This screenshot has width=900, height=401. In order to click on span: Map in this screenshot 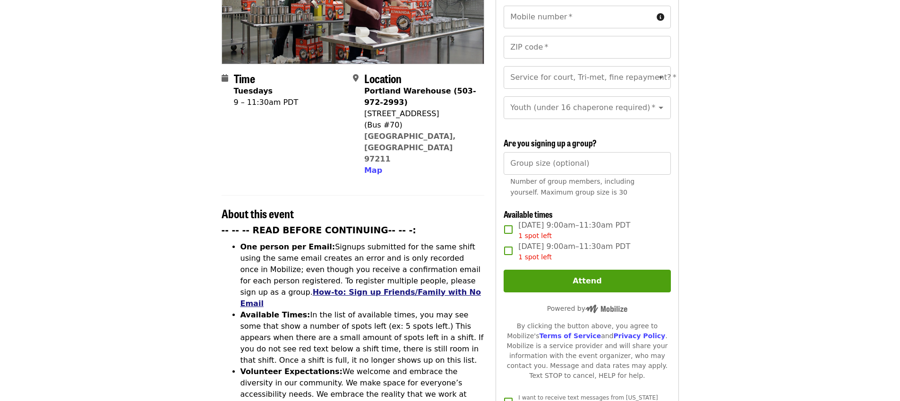, I will do `click(373, 170)`.